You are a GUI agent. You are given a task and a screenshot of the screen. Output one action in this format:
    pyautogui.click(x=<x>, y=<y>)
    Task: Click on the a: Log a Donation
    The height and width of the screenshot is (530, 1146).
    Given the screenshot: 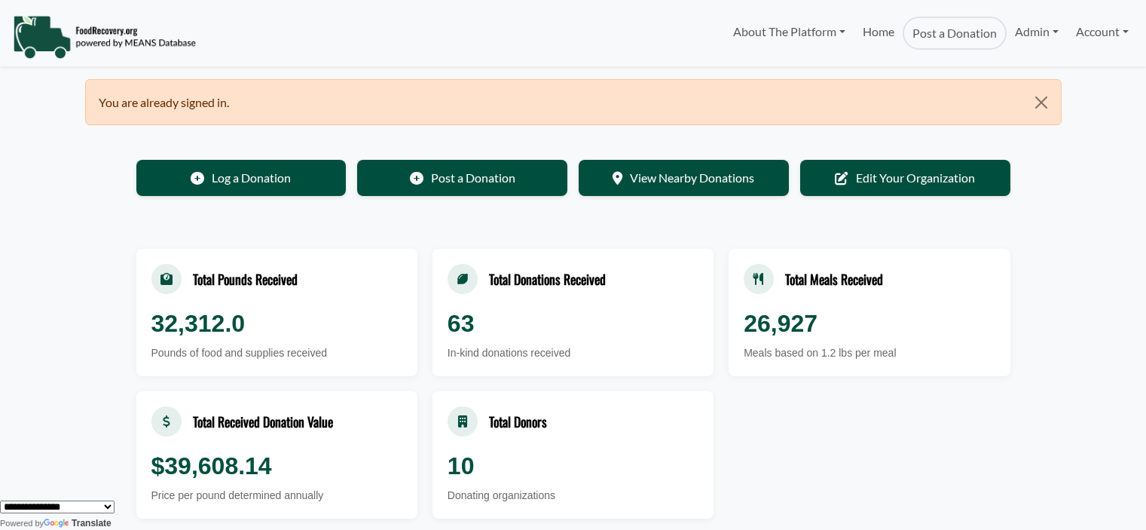 What is the action you would take?
    pyautogui.click(x=241, y=178)
    